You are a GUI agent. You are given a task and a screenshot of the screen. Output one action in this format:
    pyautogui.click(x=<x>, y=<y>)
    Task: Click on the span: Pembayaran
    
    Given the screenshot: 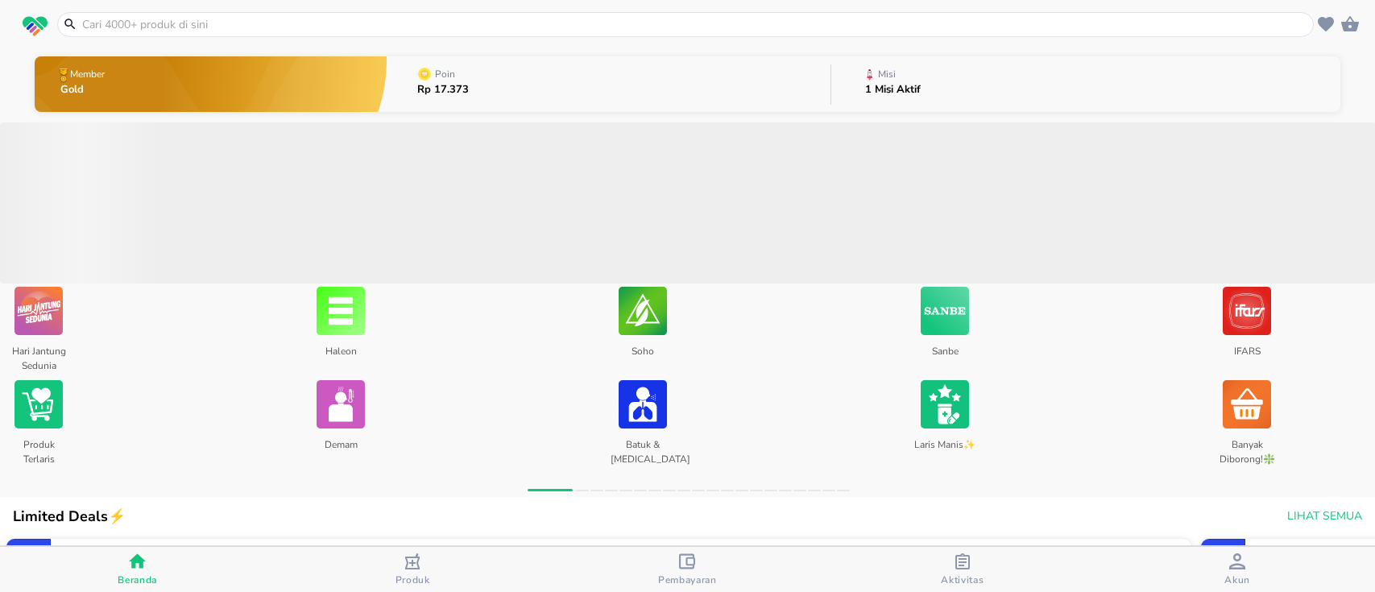 What is the action you would take?
    pyautogui.click(x=687, y=580)
    